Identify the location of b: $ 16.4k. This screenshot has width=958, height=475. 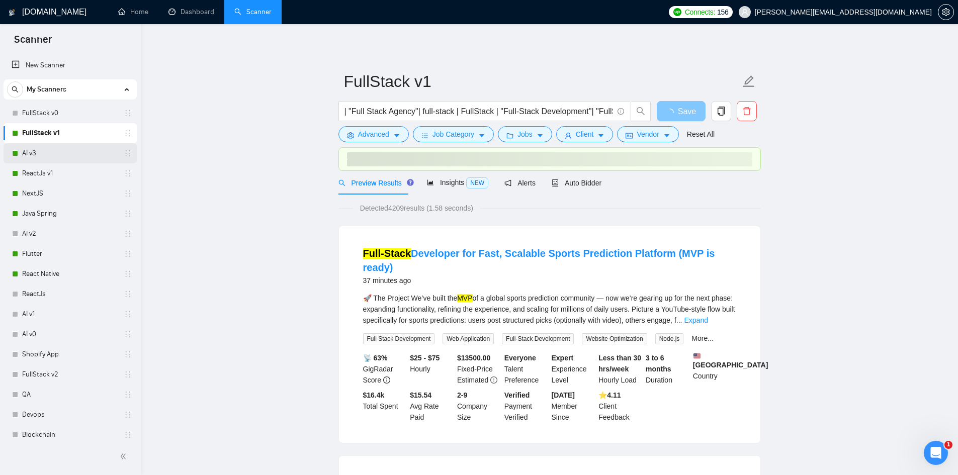
(374, 395).